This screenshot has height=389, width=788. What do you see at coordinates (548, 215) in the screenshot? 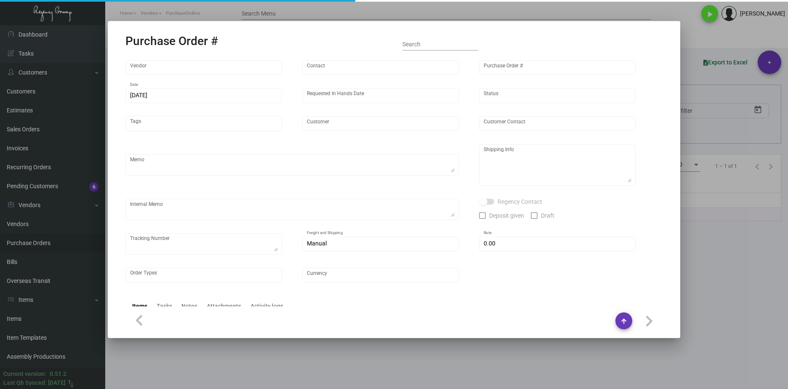
I see `span: Draft` at bounding box center [548, 215].